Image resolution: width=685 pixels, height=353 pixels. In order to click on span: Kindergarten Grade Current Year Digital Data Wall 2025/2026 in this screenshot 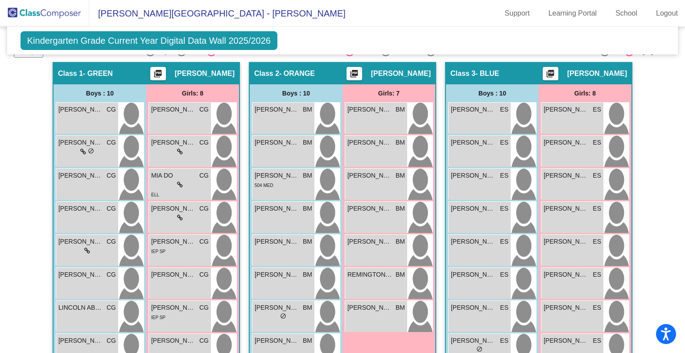, I will do `click(149, 41)`.